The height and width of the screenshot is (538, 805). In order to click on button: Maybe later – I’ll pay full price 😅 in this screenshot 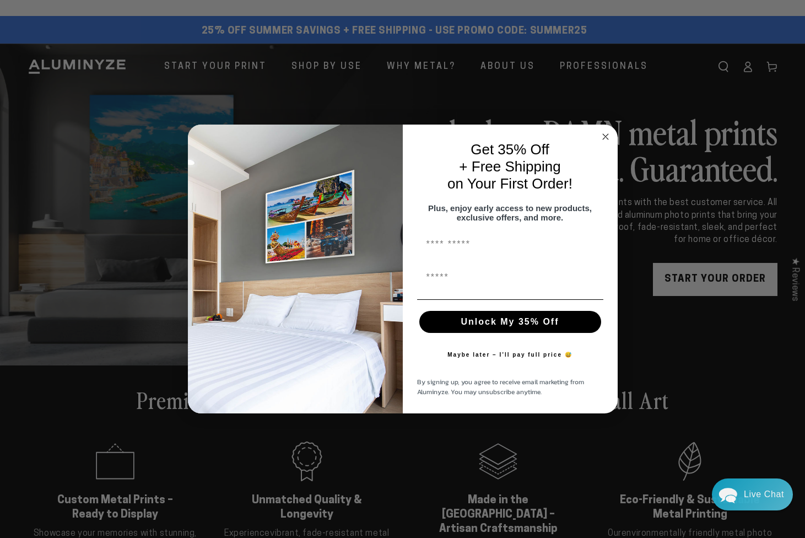, I will do `click(510, 355)`.